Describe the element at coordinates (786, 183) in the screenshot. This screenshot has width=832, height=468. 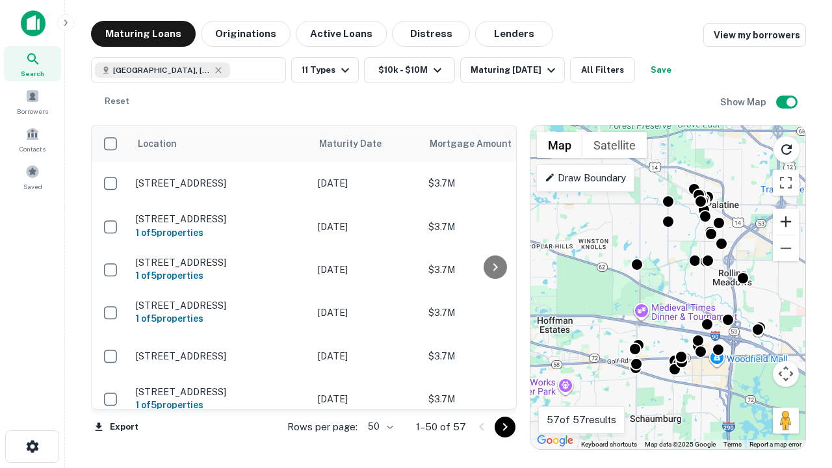
I see `button: Toggle fullscreen view` at that location.